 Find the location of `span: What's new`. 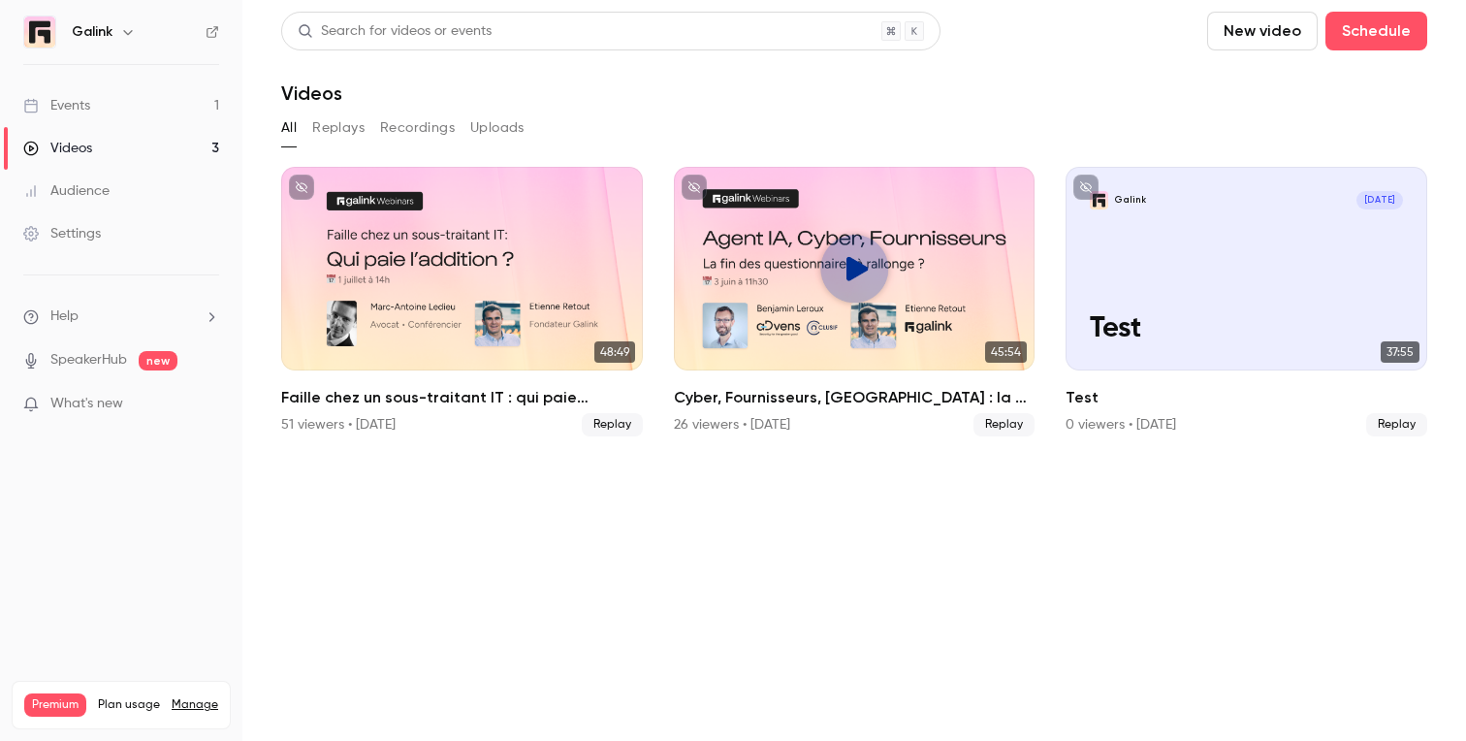

span: What's new is located at coordinates (86, 403).